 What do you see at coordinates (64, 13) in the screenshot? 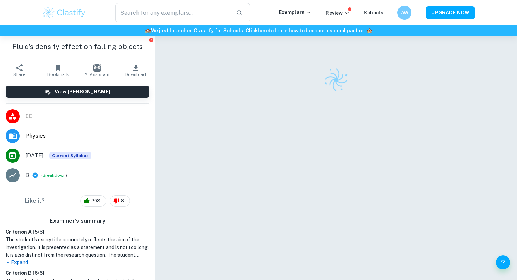
I see `a: Clastify logo` at bounding box center [64, 13].